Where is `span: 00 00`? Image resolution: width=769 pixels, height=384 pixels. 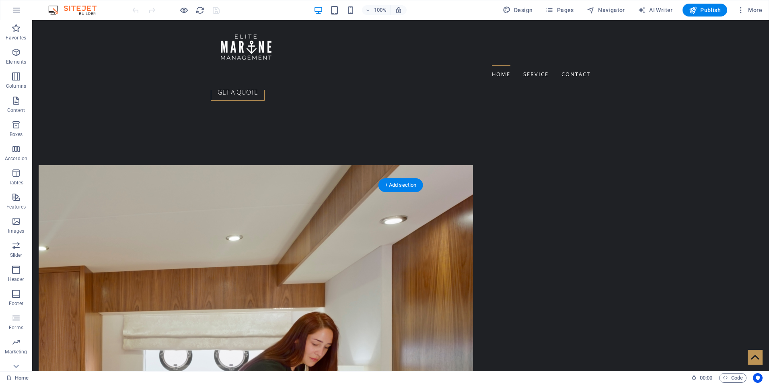
span: 00 00 is located at coordinates (706, 378).